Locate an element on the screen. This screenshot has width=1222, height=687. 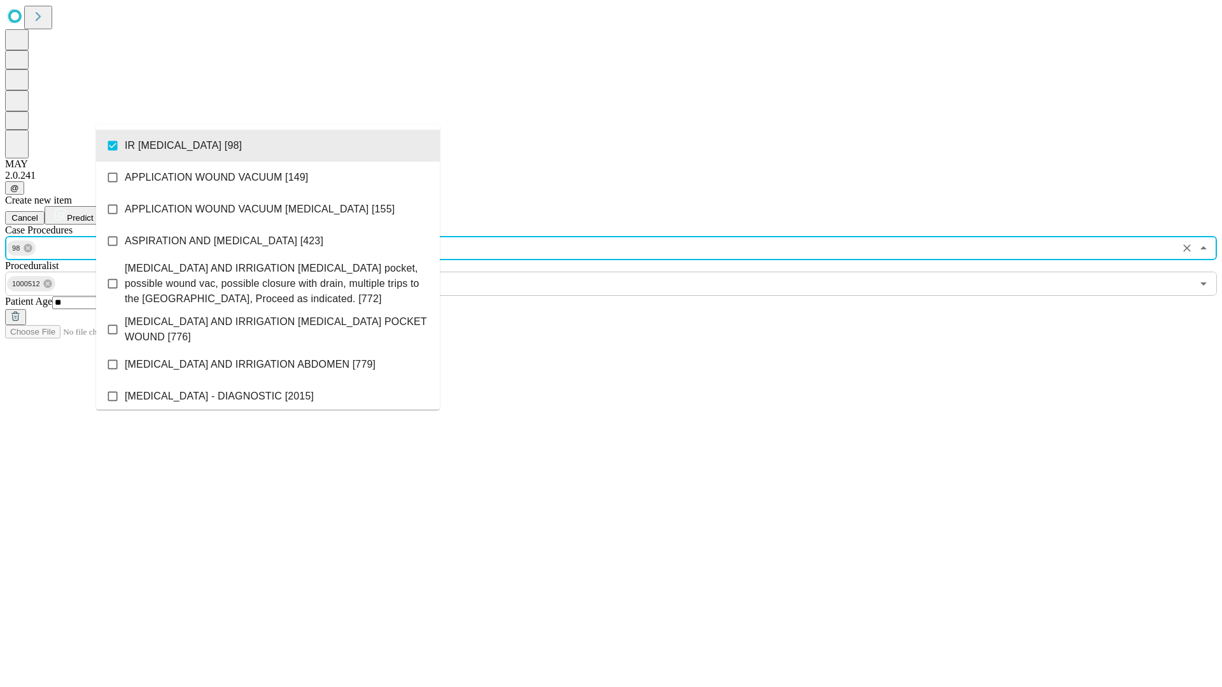
div: MAY is located at coordinates (611, 164).